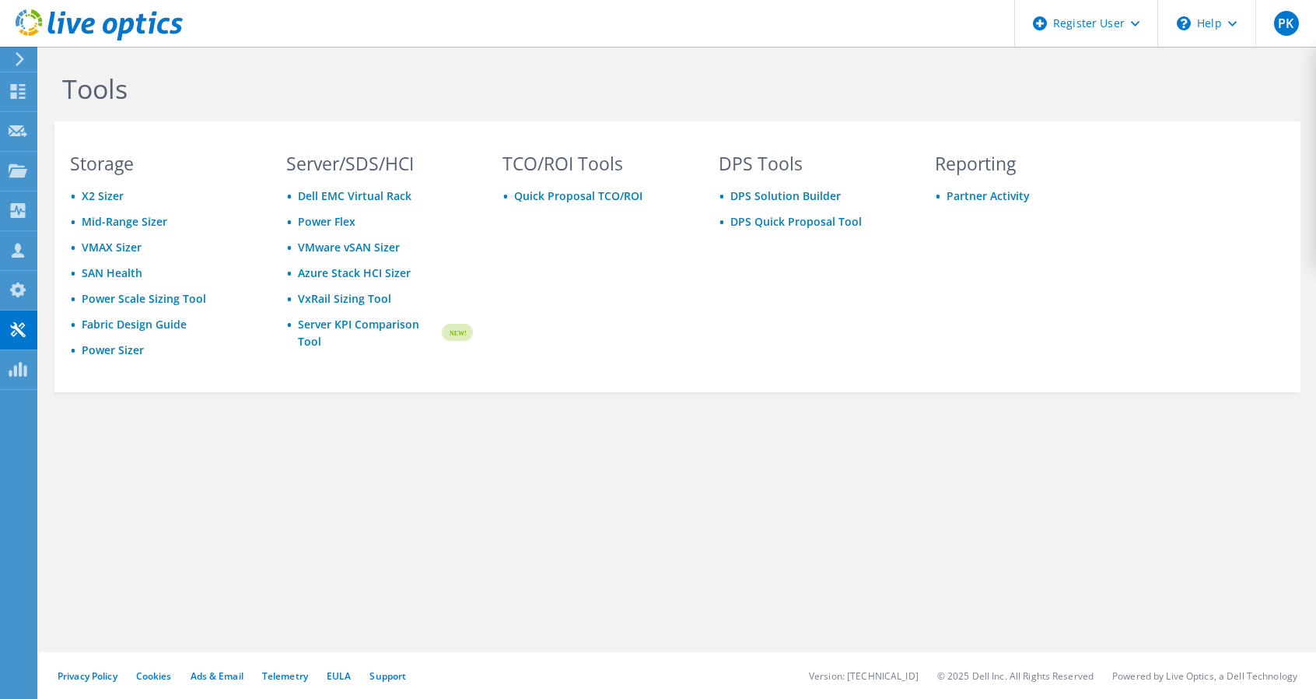 This screenshot has width=1316, height=699. What do you see at coordinates (1287, 23) in the screenshot?
I see `span: PK` at bounding box center [1287, 23].